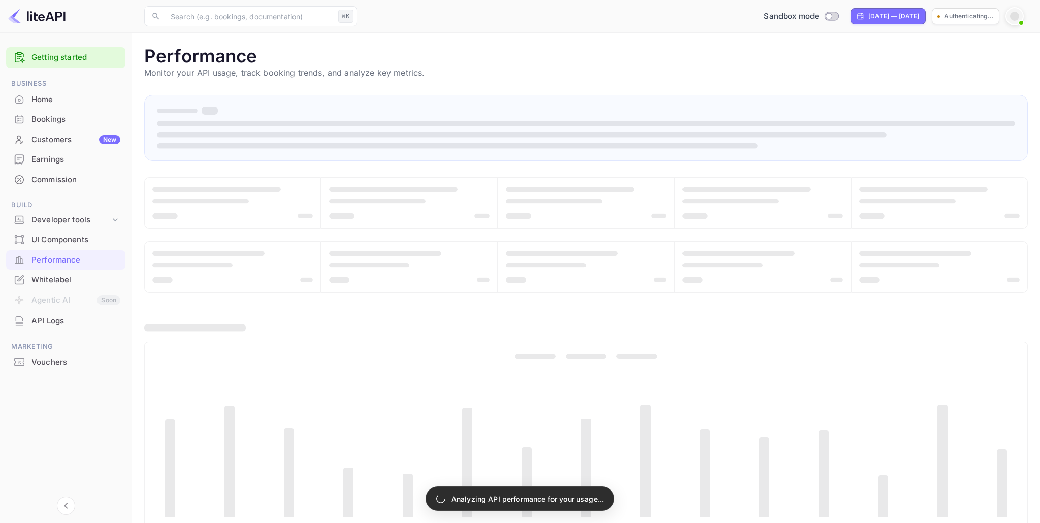 The height and width of the screenshot is (523, 1040). What do you see at coordinates (65, 362) in the screenshot?
I see `a: Vouchers` at bounding box center [65, 362].